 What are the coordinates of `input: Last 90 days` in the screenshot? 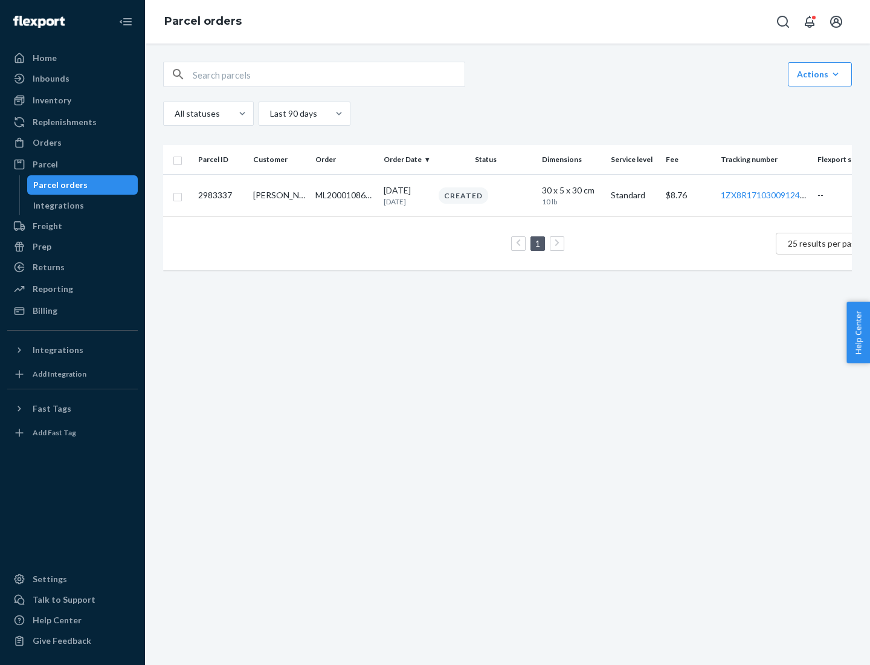 It's located at (270, 114).